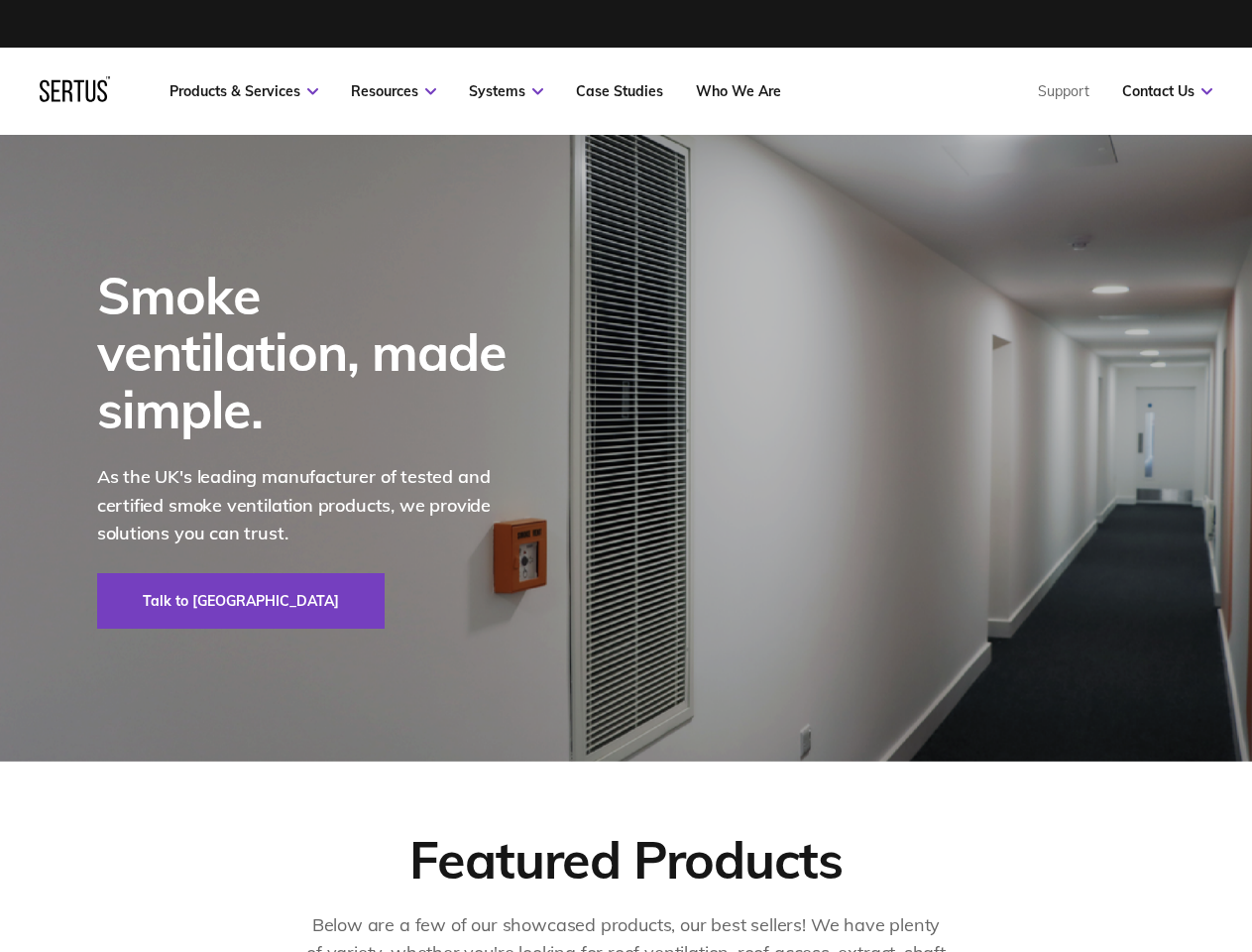 Image resolution: width=1252 pixels, height=952 pixels. I want to click on div: Smoke ventilation, made simple., so click(315, 352).